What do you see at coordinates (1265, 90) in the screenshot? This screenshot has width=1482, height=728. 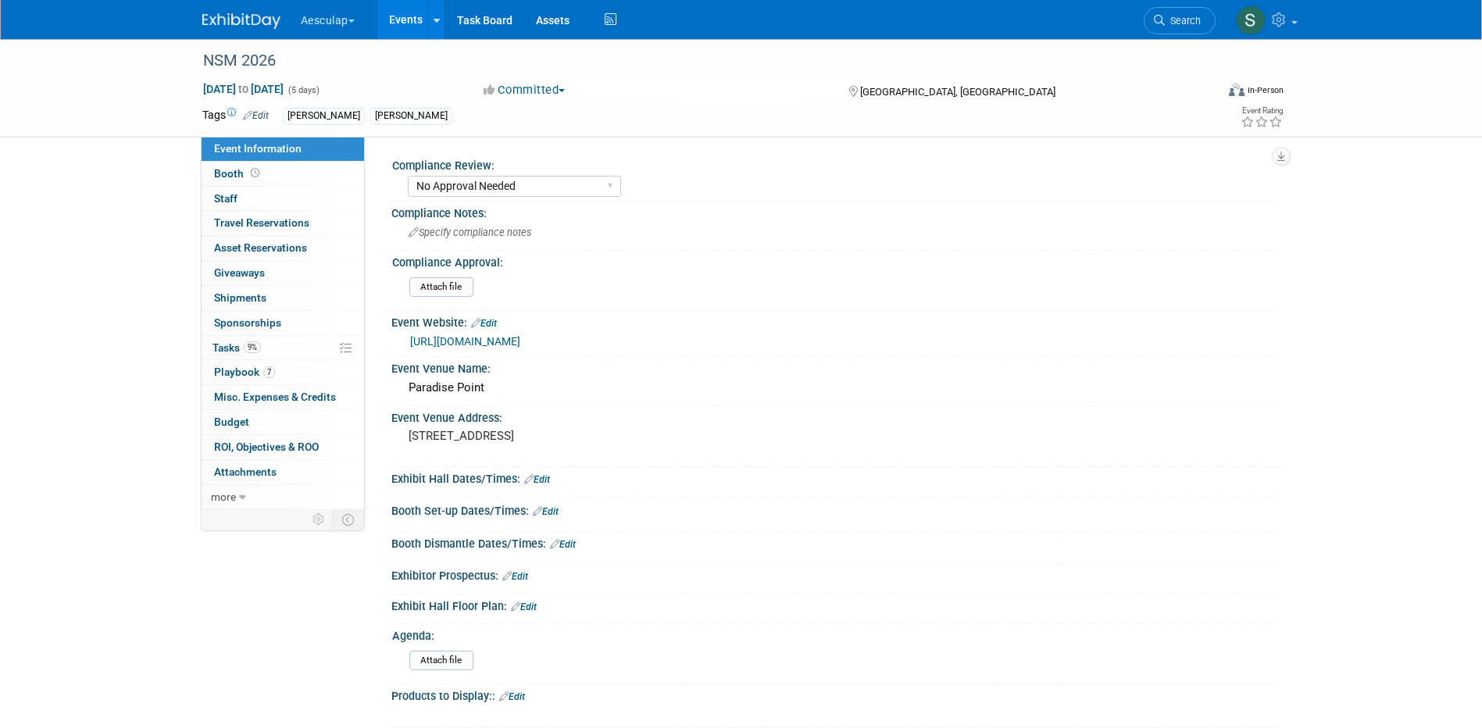 I see `div: In-Person` at bounding box center [1265, 90].